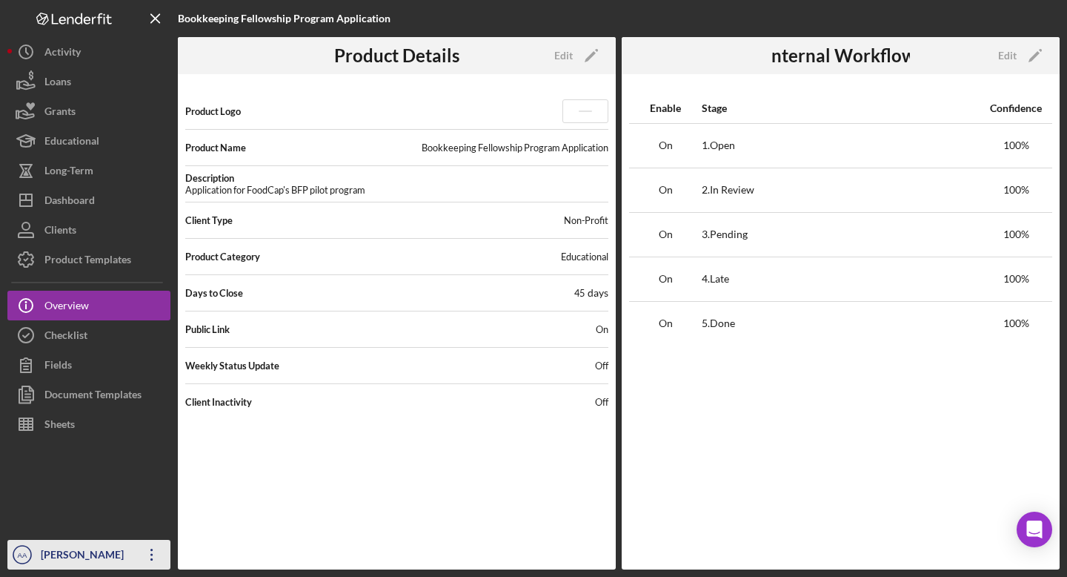 The width and height of the screenshot is (1067, 577). I want to click on div: Activity, so click(62, 53).